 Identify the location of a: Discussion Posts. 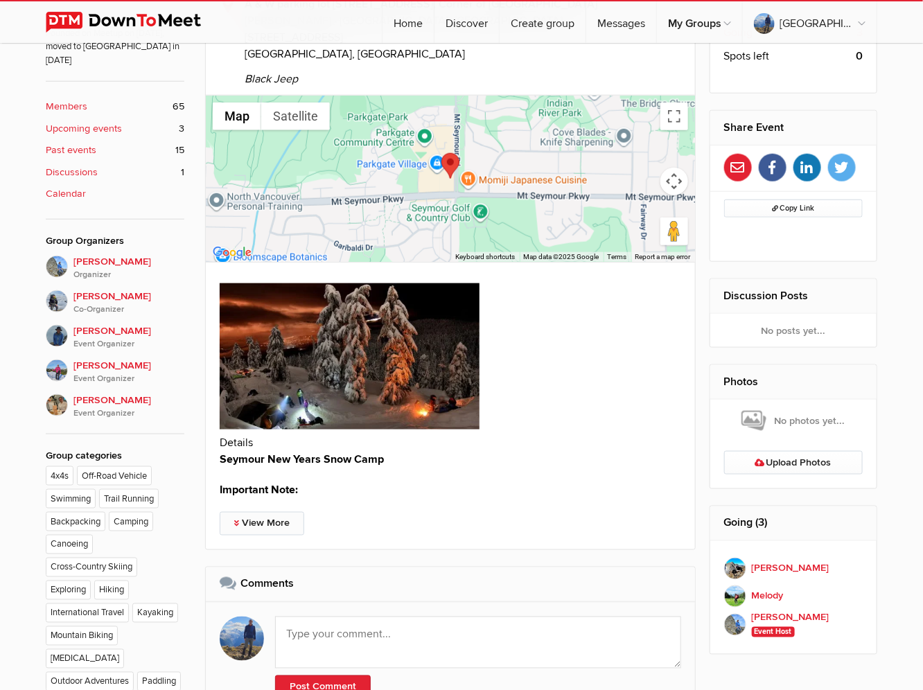
(766, 296).